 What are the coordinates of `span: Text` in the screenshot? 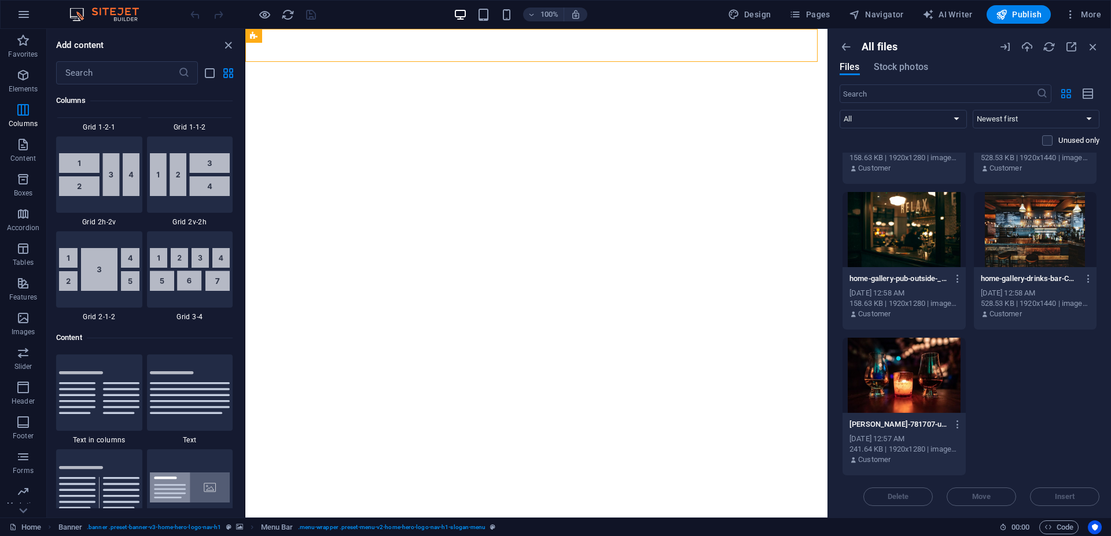 It's located at (190, 440).